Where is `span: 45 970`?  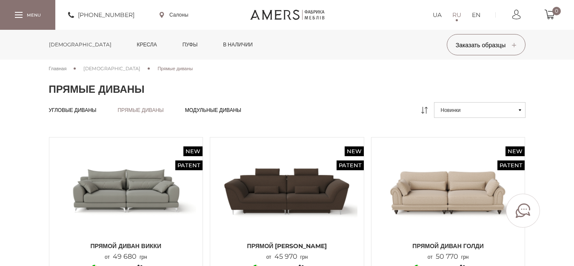
span: 45 970 is located at coordinates (286, 256).